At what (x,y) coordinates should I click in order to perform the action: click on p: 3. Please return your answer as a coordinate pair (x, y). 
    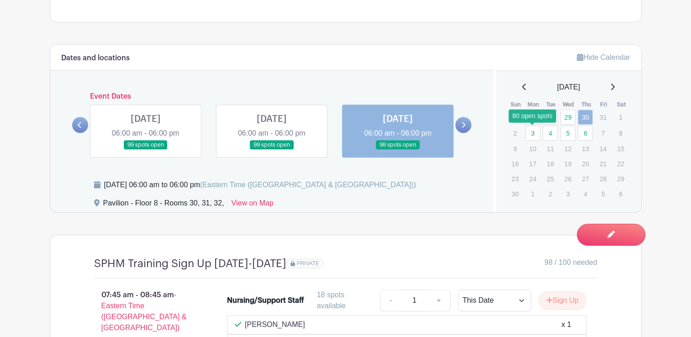
    Looking at the image, I should click on (568, 194).